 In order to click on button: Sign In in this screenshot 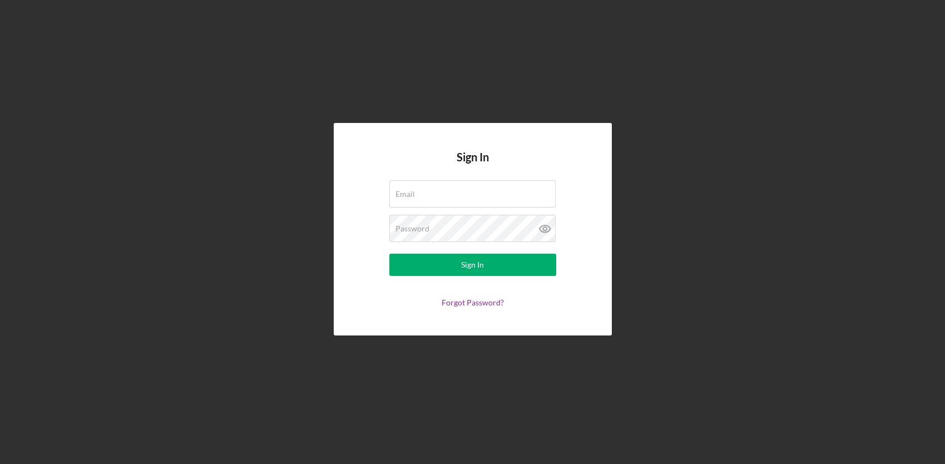, I will do `click(473, 265)`.